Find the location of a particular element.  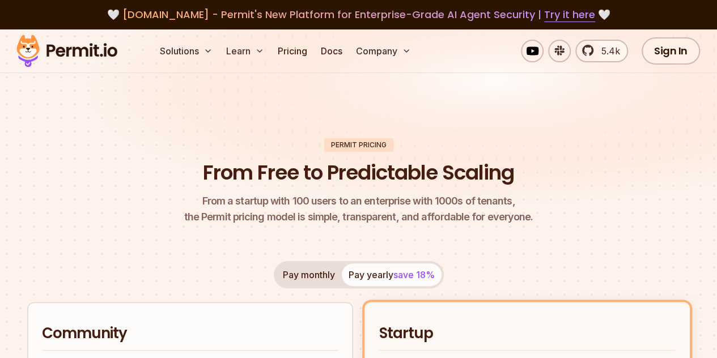

img: Permit logo is located at coordinates (67, 51).